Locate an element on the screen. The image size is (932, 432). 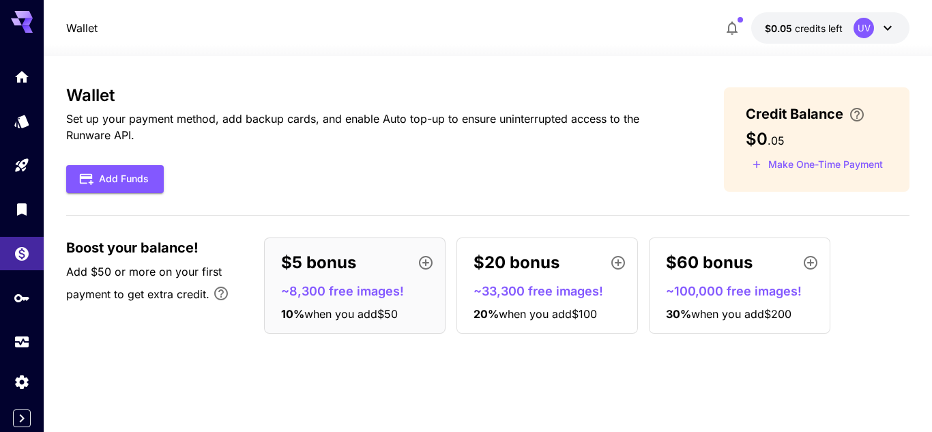
div: Playground is located at coordinates (22, 165).